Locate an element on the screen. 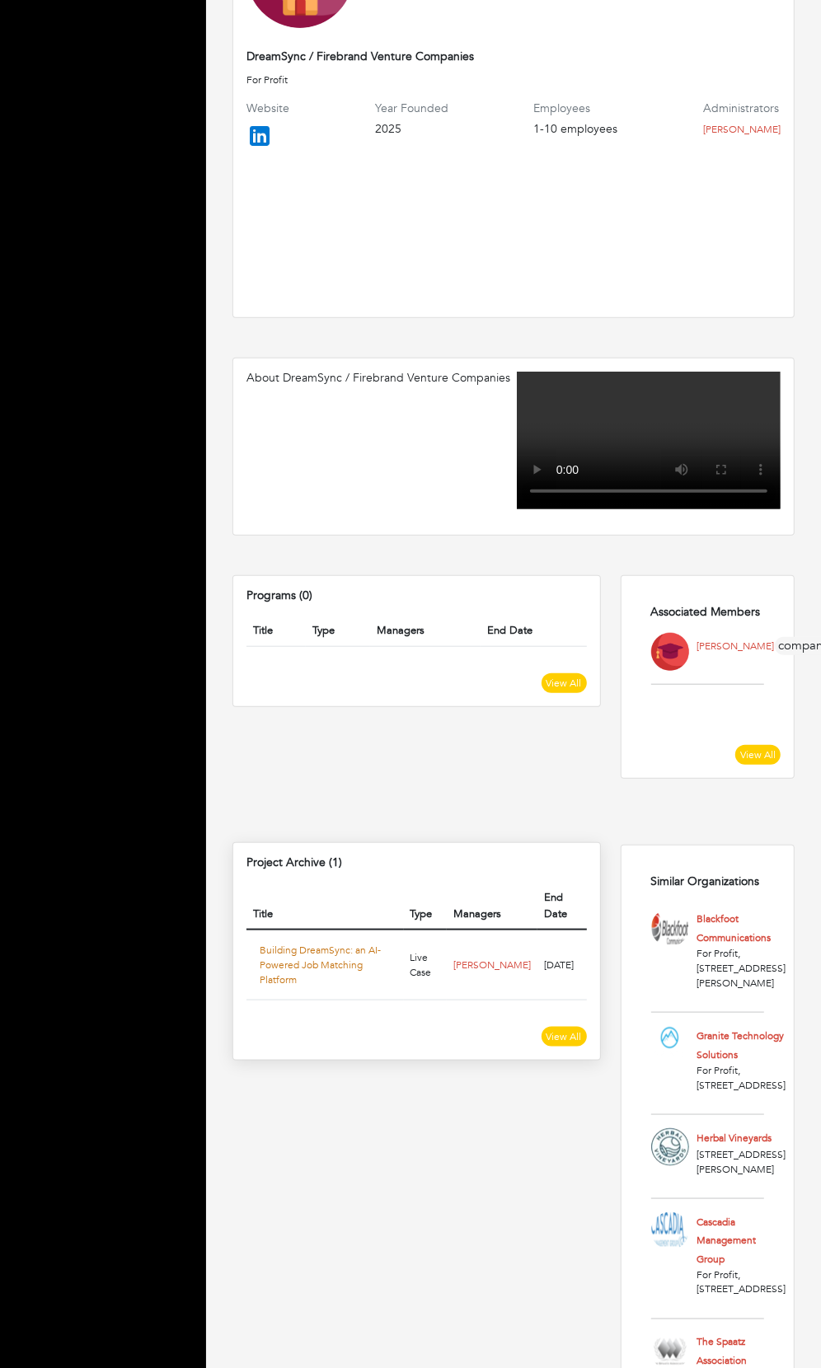 The width and height of the screenshot is (821, 1368). img: Granite%20High%20Res.png is located at coordinates (670, 1045).